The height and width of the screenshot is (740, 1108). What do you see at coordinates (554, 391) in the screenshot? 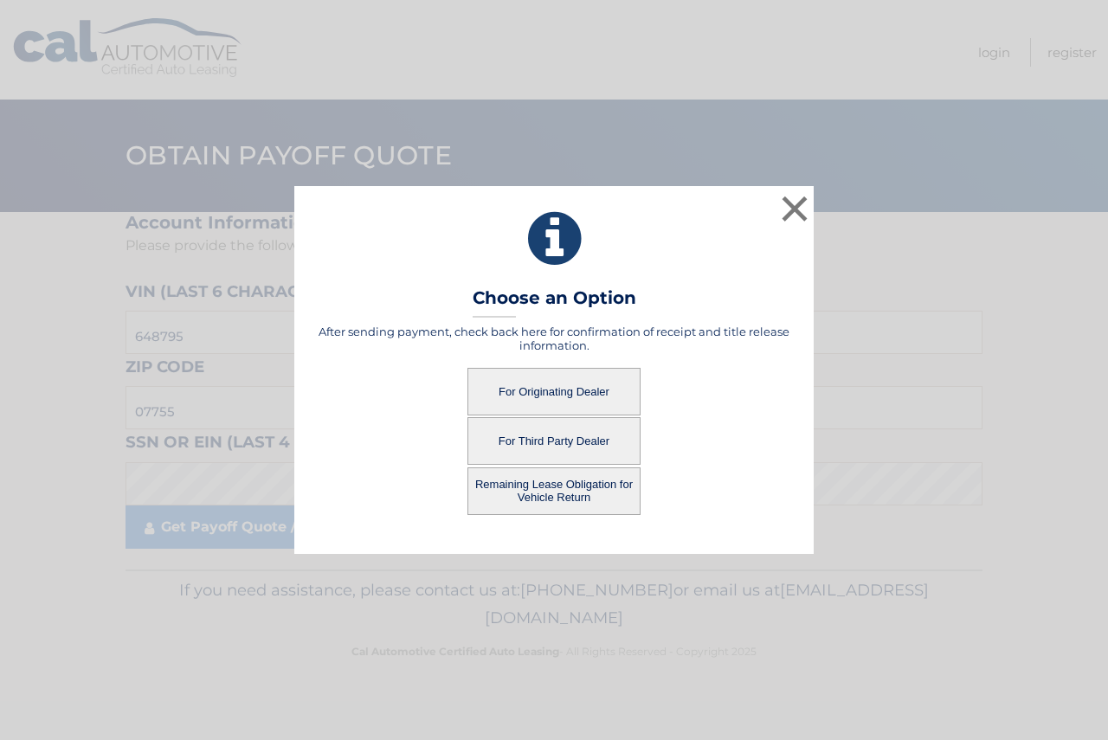
I see `button: For Originating Dealer` at bounding box center [554, 391].